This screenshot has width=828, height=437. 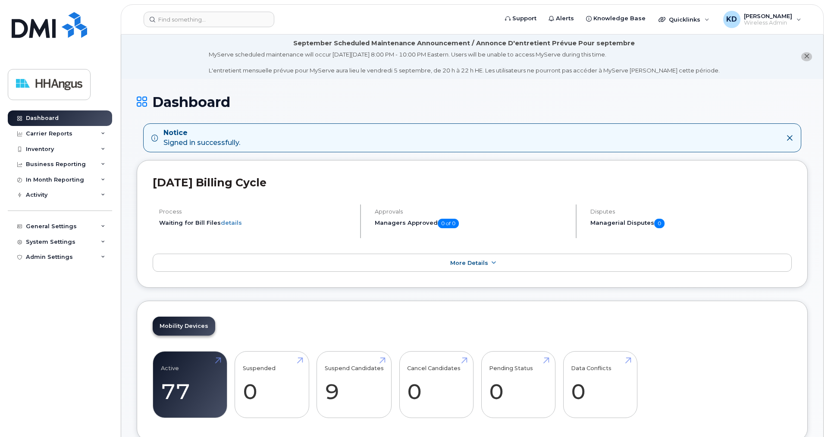 What do you see at coordinates (202, 138) in the screenshot?
I see `div: Signed in successfully.` at bounding box center [202, 138].